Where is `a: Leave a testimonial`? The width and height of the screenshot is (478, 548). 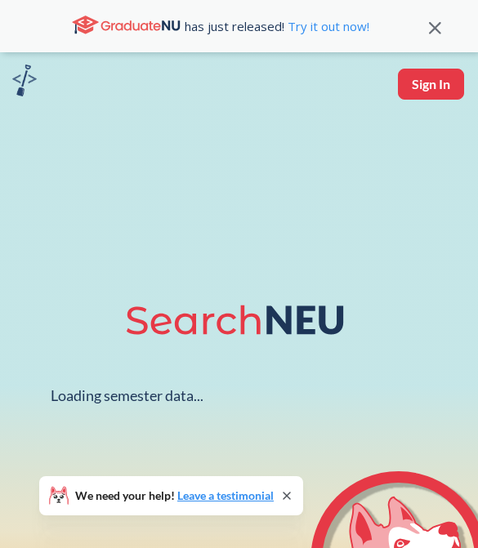 a: Leave a testimonial is located at coordinates (226, 495).